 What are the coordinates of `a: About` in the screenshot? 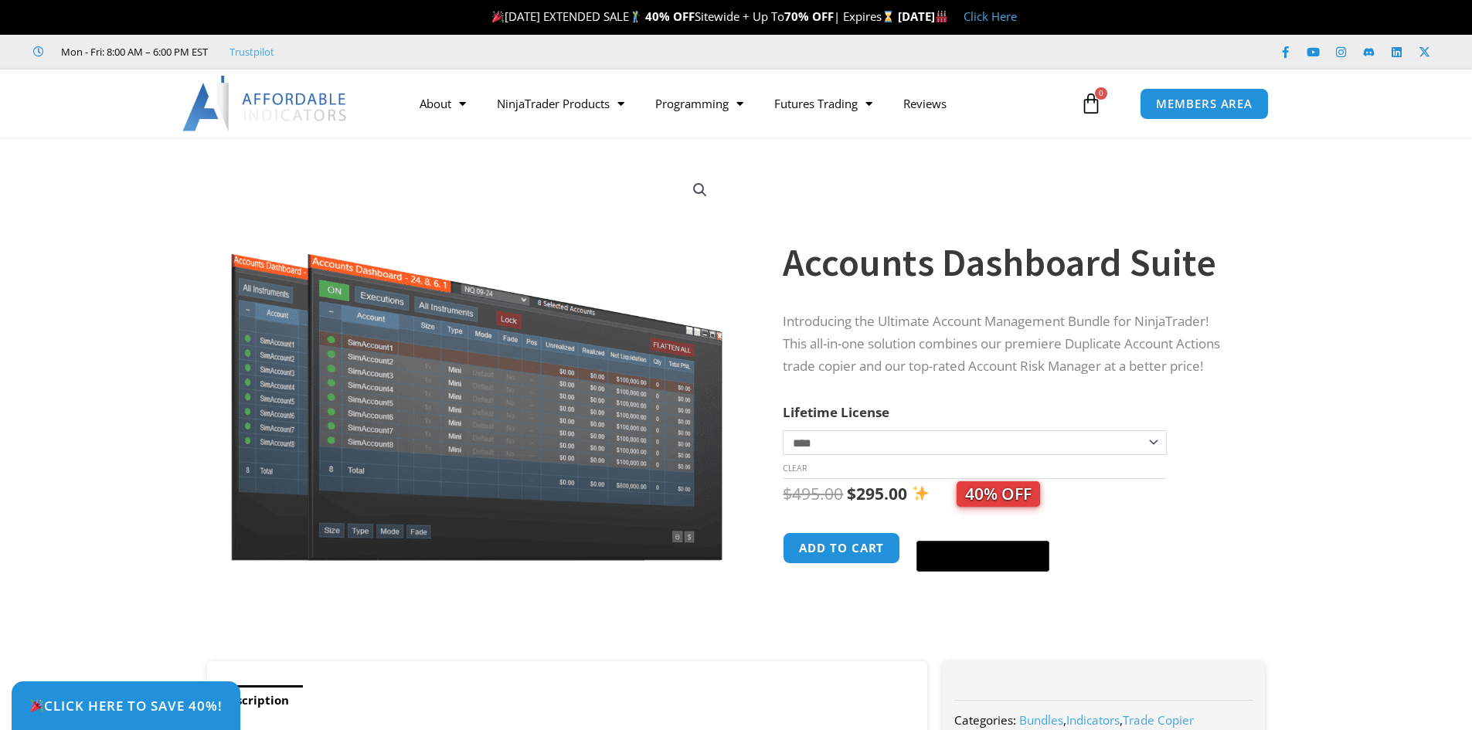 It's located at (443, 104).